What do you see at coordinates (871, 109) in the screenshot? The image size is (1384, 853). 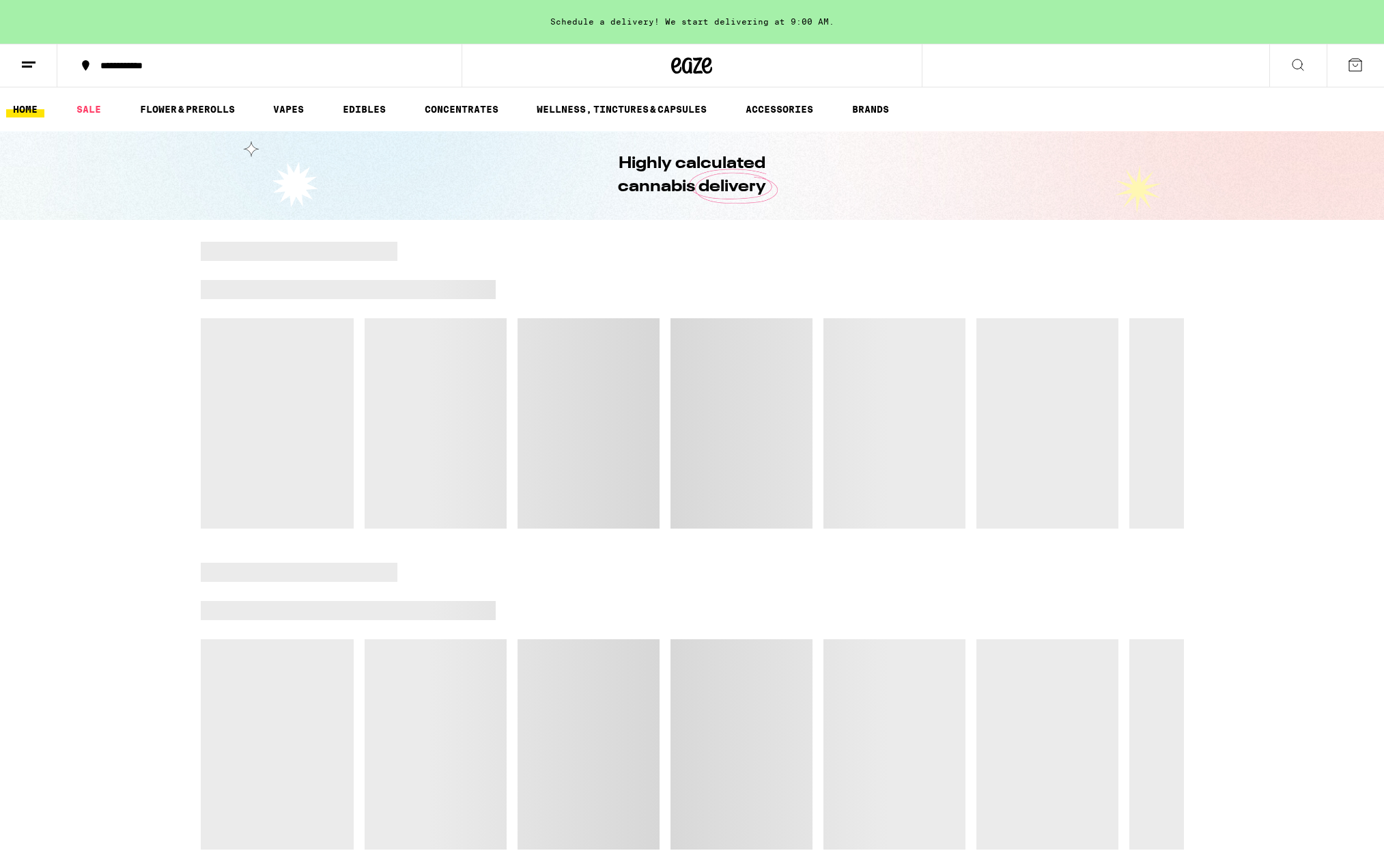 I see `a: BRANDS` at bounding box center [871, 109].